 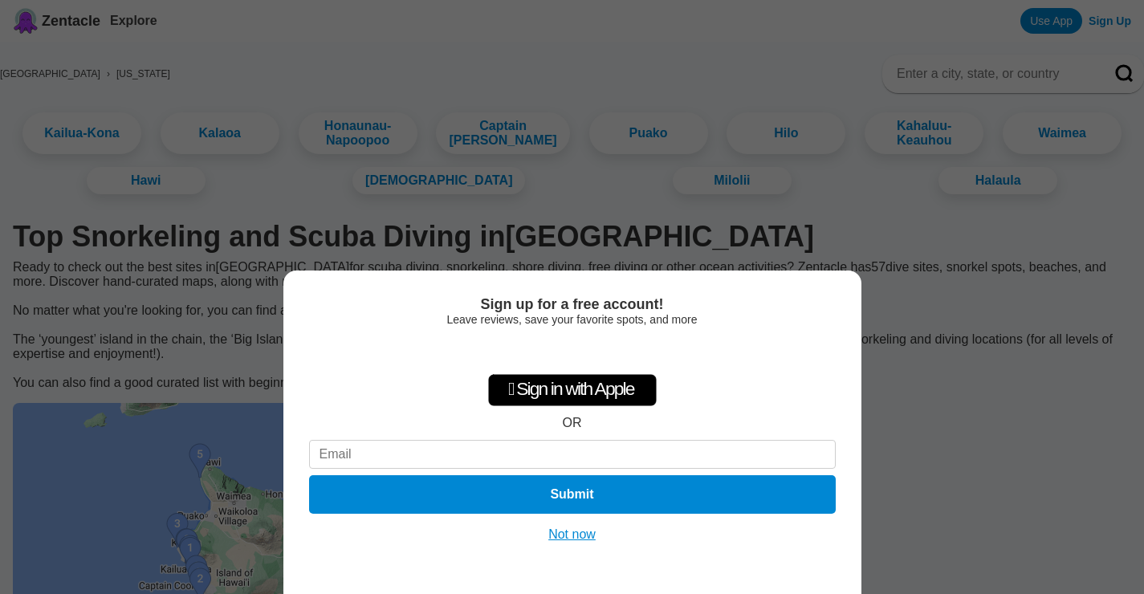 I want to click on input: Email, so click(x=572, y=454).